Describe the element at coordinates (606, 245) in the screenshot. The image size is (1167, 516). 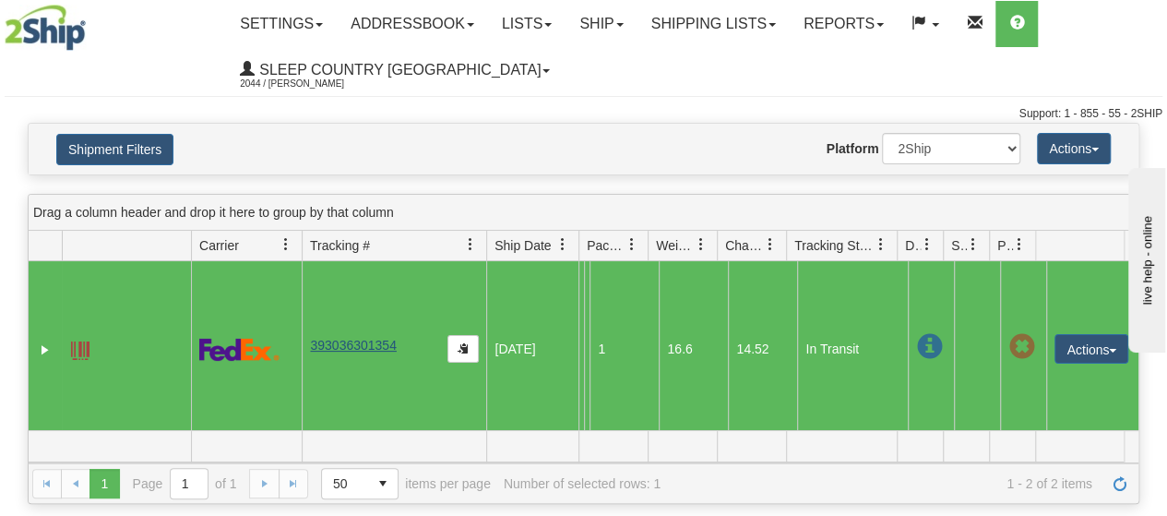
I see `span: Packages` at that location.